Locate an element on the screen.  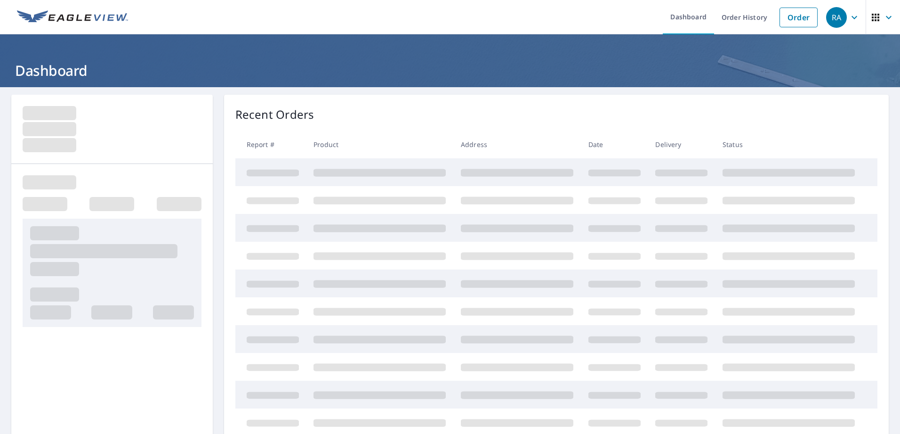
th: Status is located at coordinates (789, 144).